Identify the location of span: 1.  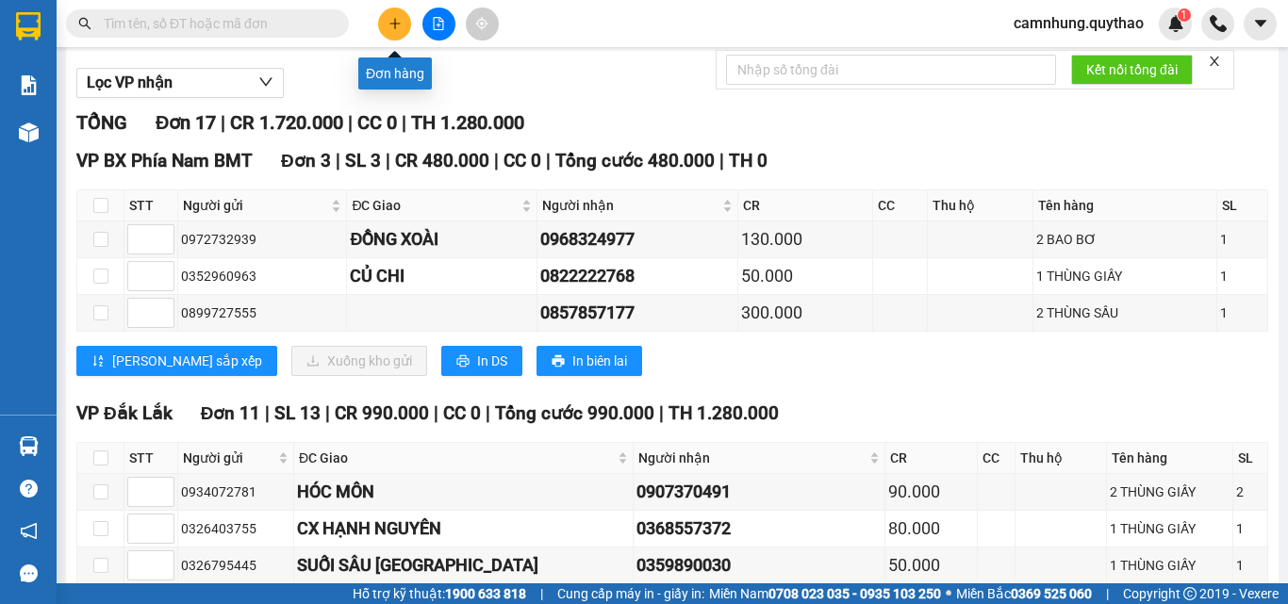
(1183, 15).